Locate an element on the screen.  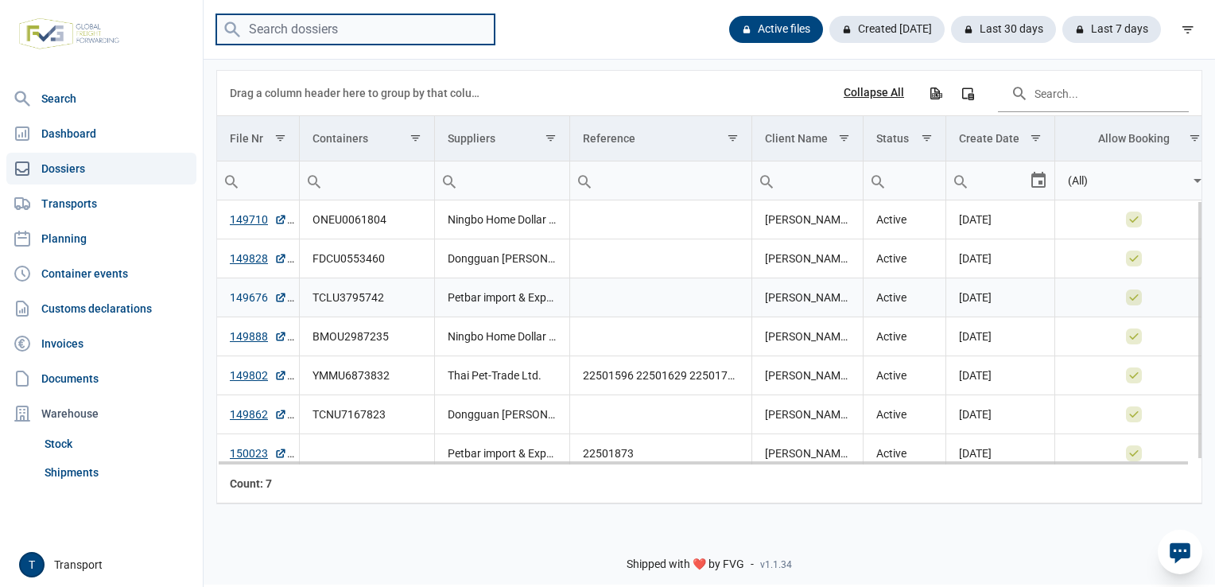
span: Shipped with ❤️ by FVG is located at coordinates (685, 564).